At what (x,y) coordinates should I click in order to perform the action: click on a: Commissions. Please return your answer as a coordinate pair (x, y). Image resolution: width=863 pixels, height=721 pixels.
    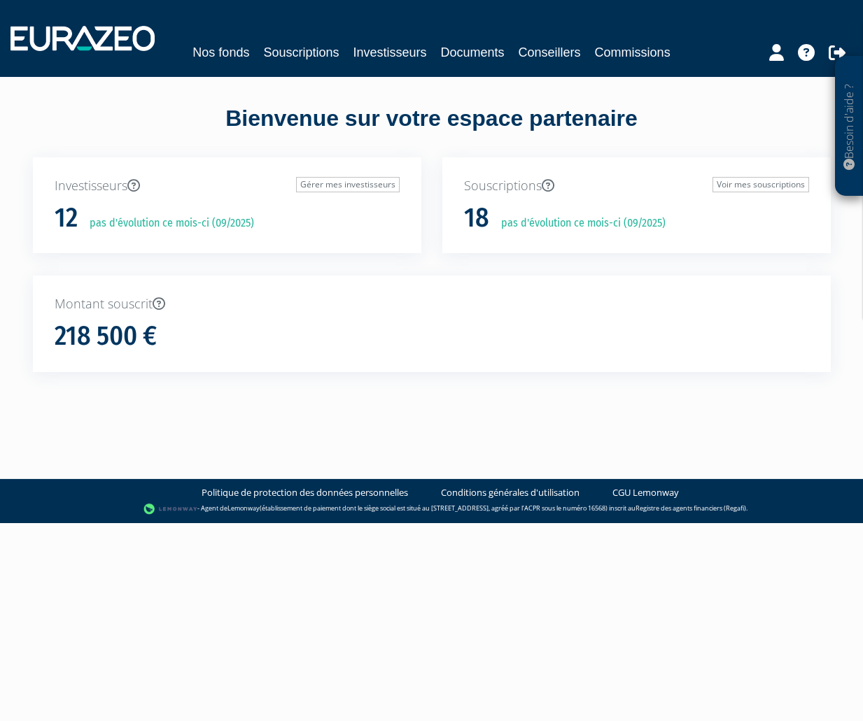
    Looking at the image, I should click on (633, 52).